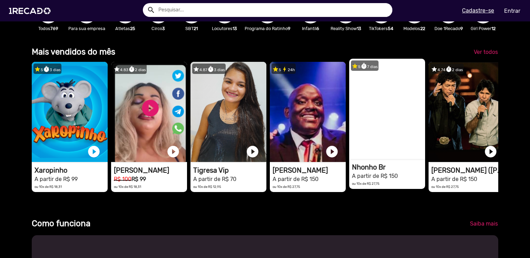 The image size is (530, 258). Describe the element at coordinates (230, 170) in the screenshot. I see `h1: Tigresa Vip` at that location.